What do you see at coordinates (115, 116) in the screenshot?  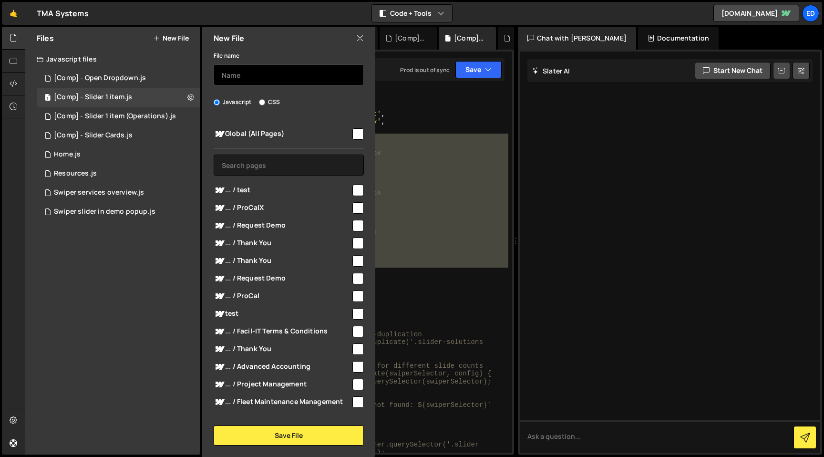 I see `div: [Comp] - Slider 1 item (Operations).js` at bounding box center [115, 116].